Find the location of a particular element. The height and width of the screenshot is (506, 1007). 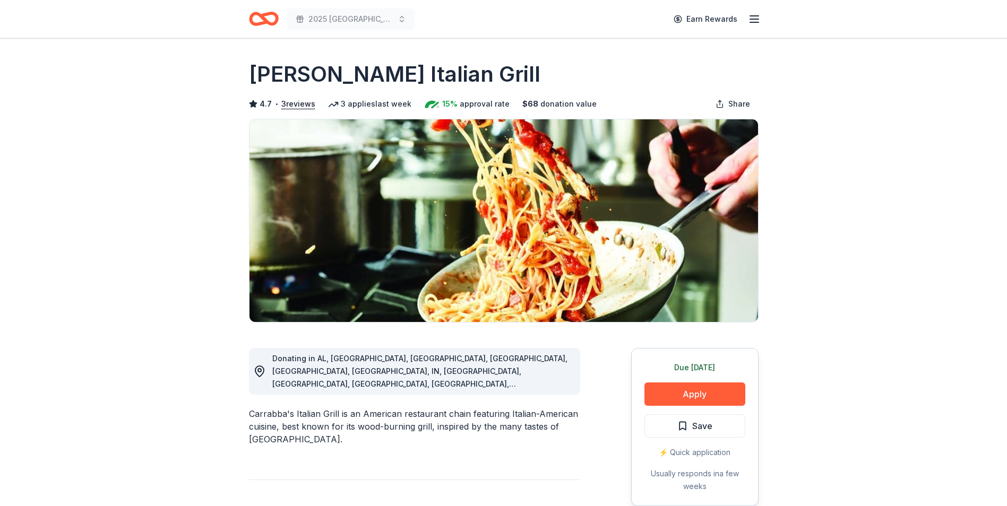

span: donation value is located at coordinates (569, 104).